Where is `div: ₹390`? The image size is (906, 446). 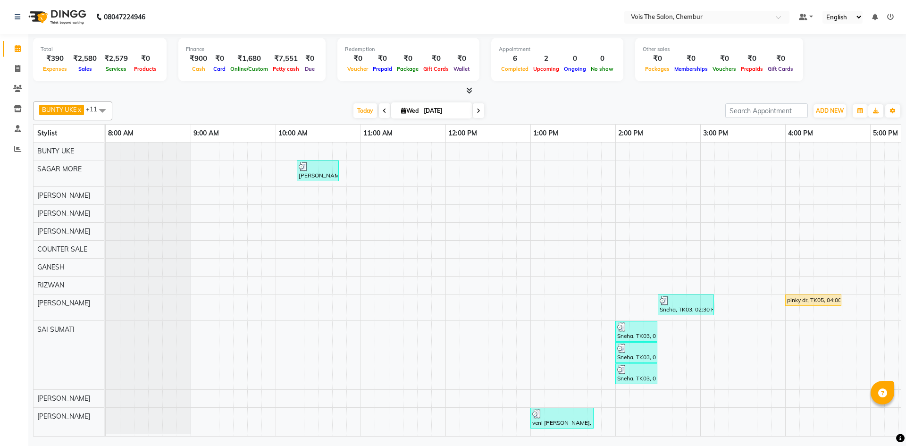 div: ₹390 is located at coordinates (55, 59).